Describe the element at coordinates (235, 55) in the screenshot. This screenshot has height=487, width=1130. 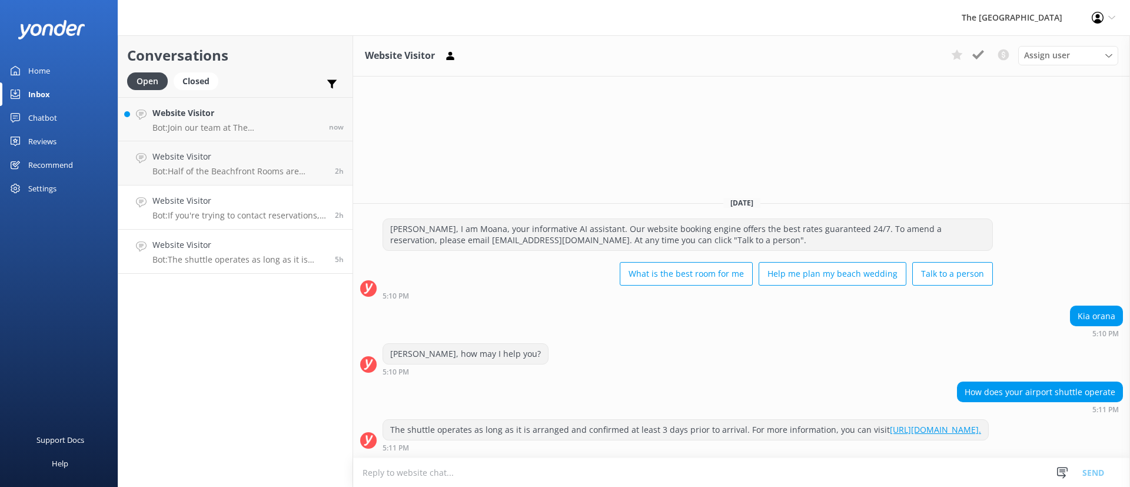
I see `h2: Conversations` at that location.